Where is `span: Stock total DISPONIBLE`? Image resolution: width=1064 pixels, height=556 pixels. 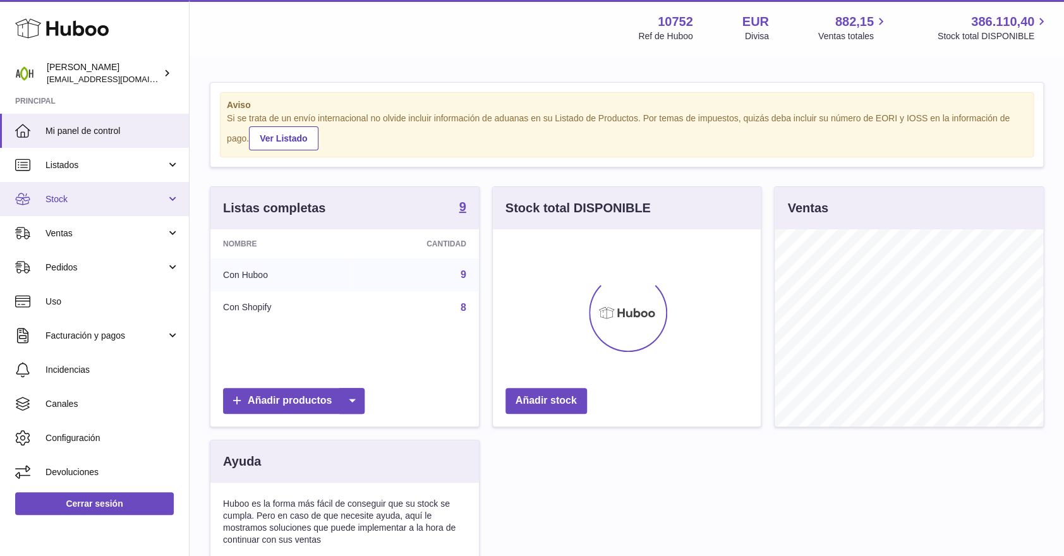
span: Stock total DISPONIBLE is located at coordinates (994, 36).